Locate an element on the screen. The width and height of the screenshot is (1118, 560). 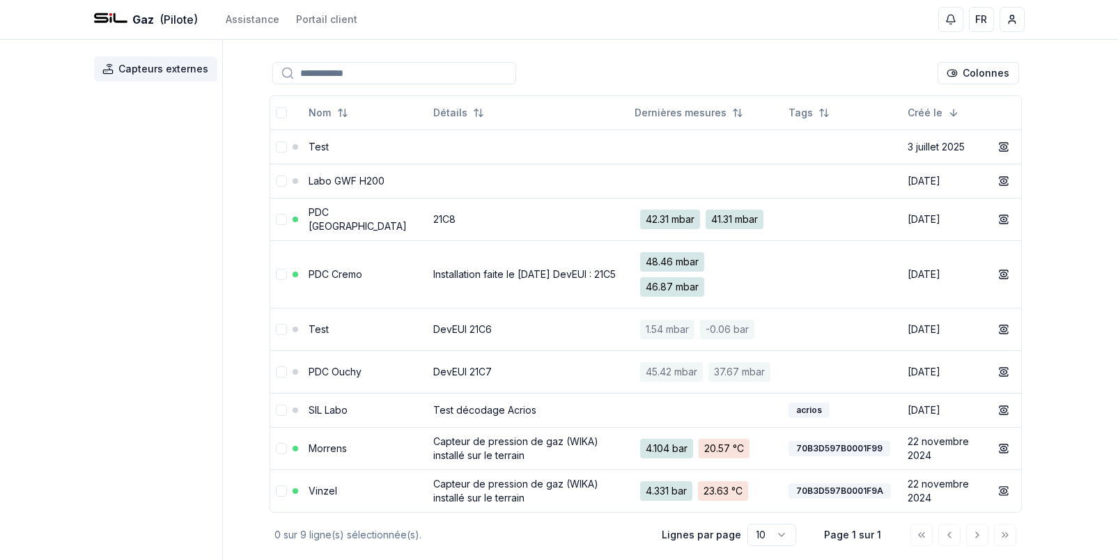
span: 23.63 °C is located at coordinates (723, 491).